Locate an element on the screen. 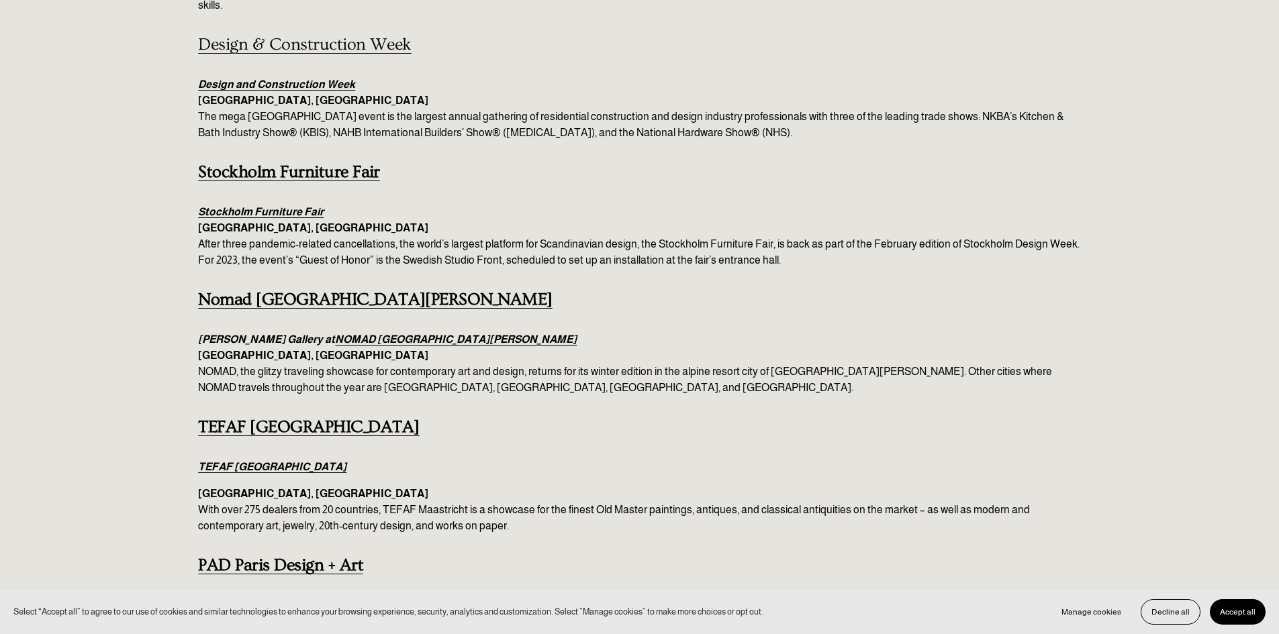  button: Decline all is located at coordinates (1170, 612).